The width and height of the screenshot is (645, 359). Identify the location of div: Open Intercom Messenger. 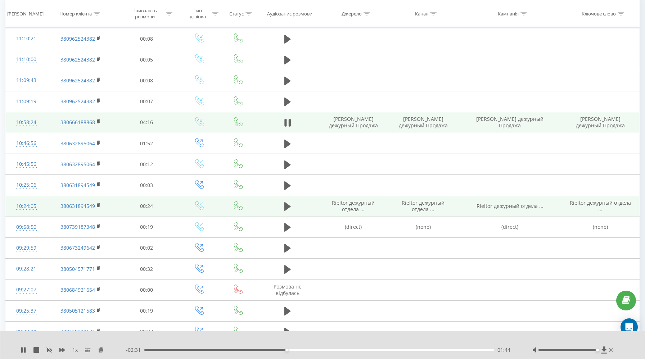
(629, 327).